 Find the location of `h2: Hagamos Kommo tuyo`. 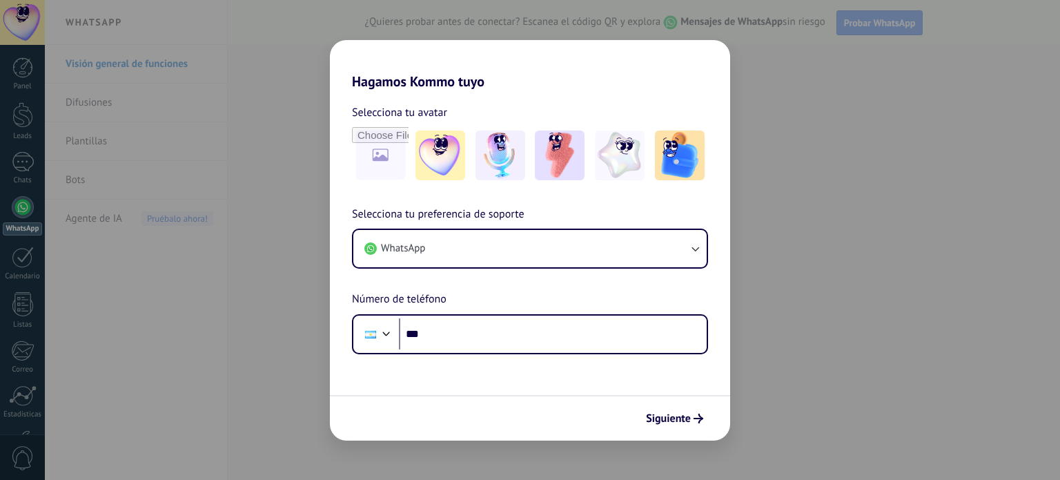

h2: Hagamos Kommo tuyo is located at coordinates (530, 65).